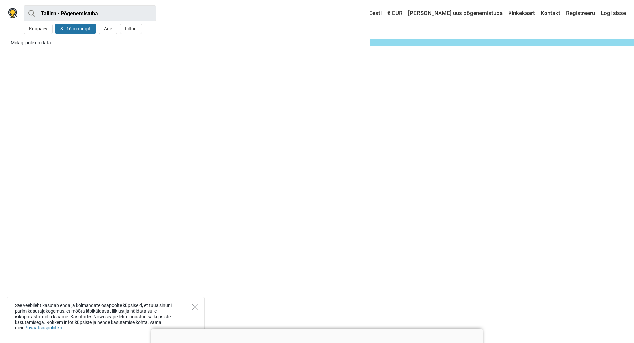  I want to click on img: Nowescape logo, so click(13, 13).